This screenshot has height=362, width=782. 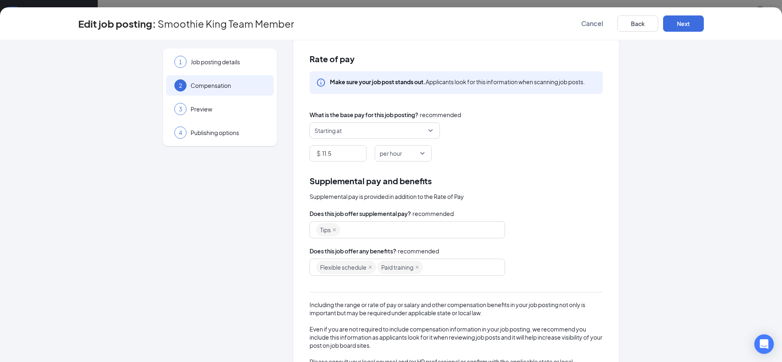 I want to click on span: 2, so click(x=180, y=86).